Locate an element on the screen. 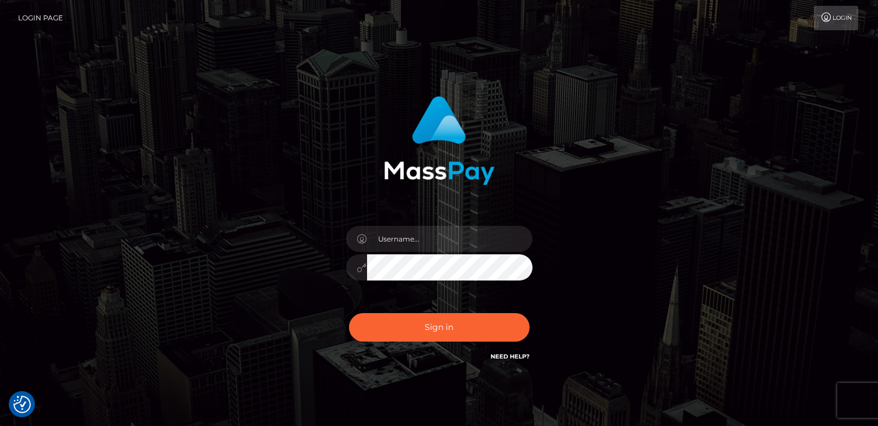  button: Sign in is located at coordinates (439, 327).